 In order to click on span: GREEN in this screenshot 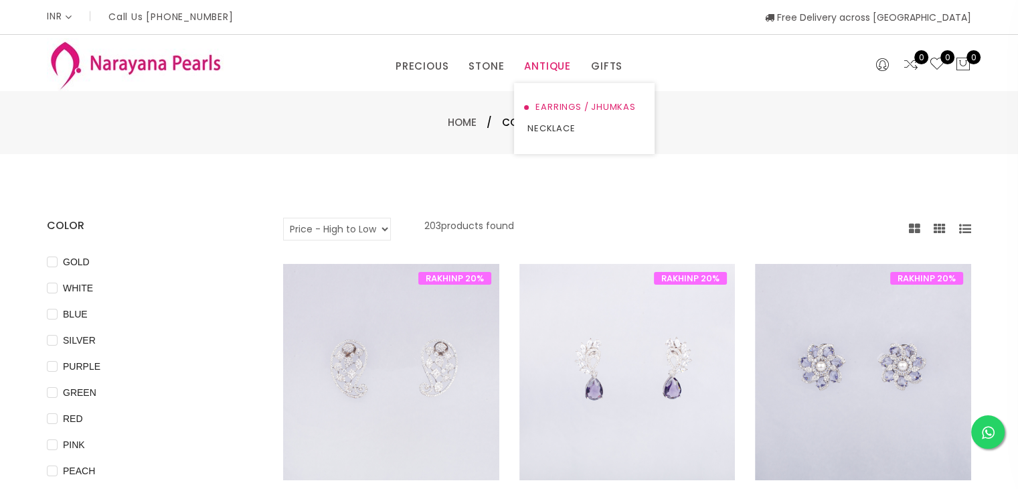, I will do `click(80, 392)`.